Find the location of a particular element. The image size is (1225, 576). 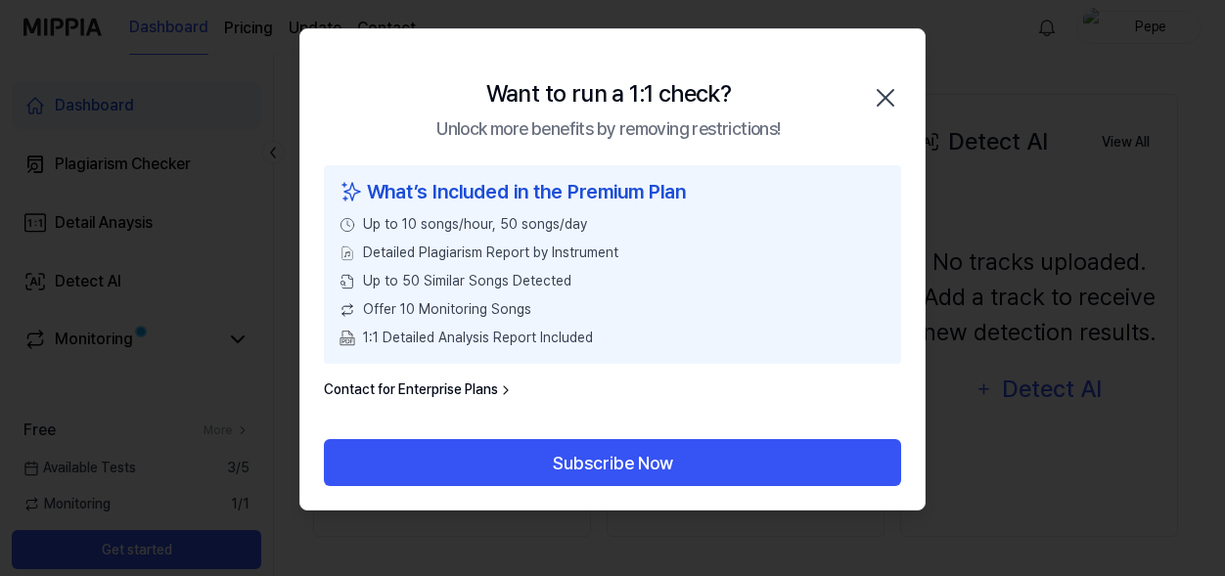

span: Up to 50 Similar Songs Detected is located at coordinates (467, 281).